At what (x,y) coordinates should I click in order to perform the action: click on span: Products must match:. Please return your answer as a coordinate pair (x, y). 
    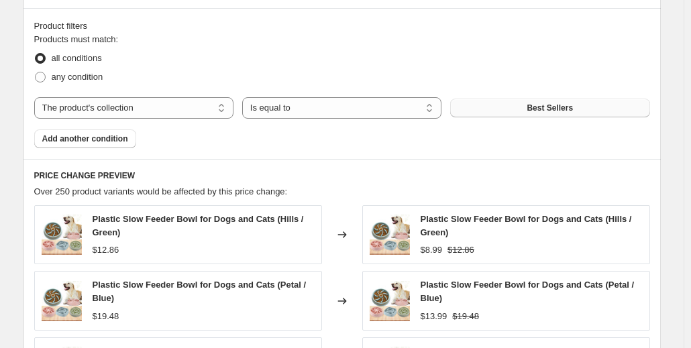
    Looking at the image, I should click on (77, 39).